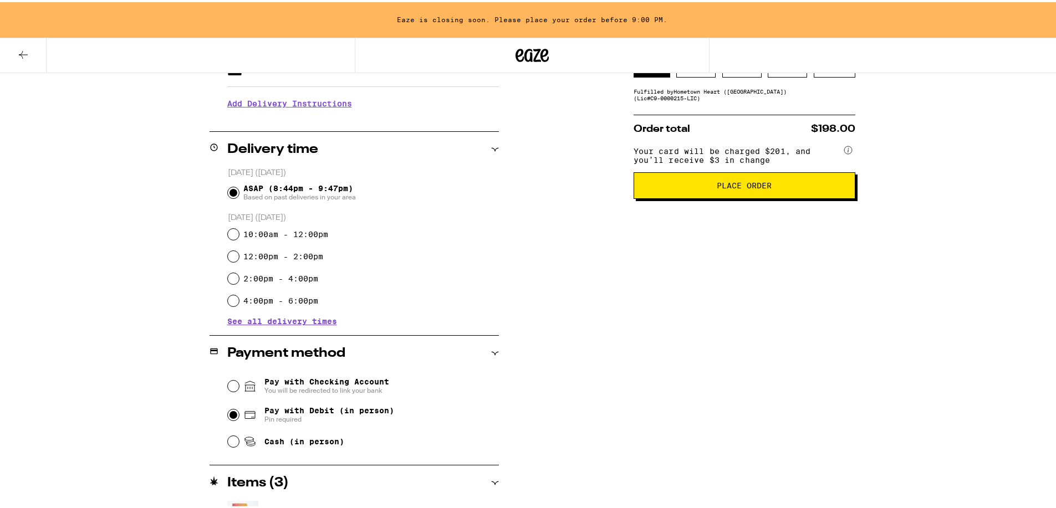  I want to click on span: Your card will be charged $201, and you’ll receive $3 in change, so click(738, 151).